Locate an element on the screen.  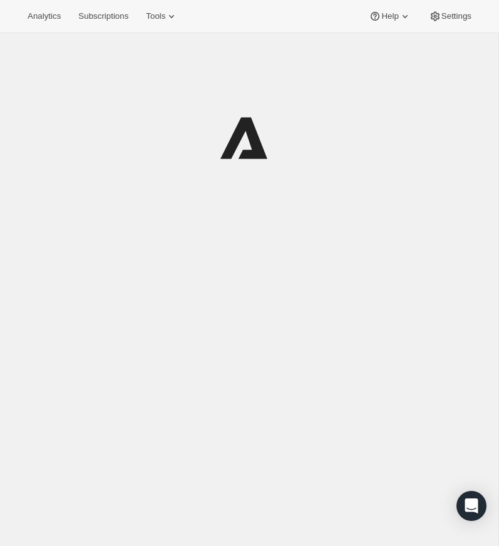
button: Subscriptions is located at coordinates (103, 16).